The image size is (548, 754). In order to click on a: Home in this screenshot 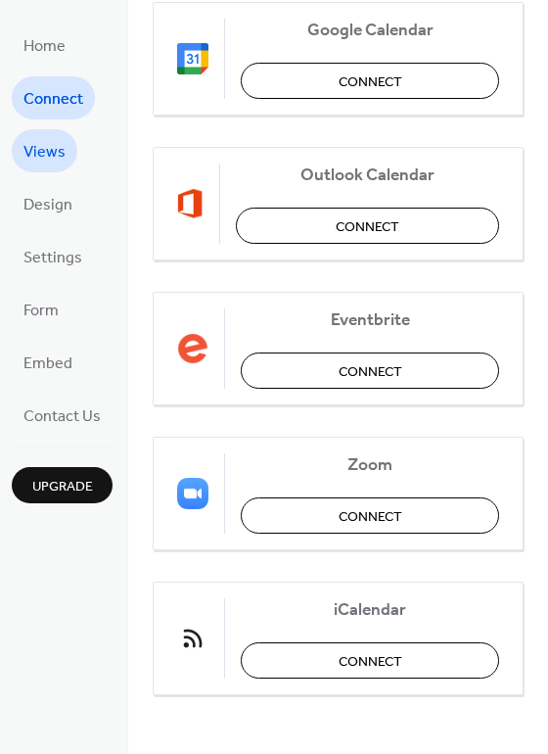, I will do `click(44, 45)`.